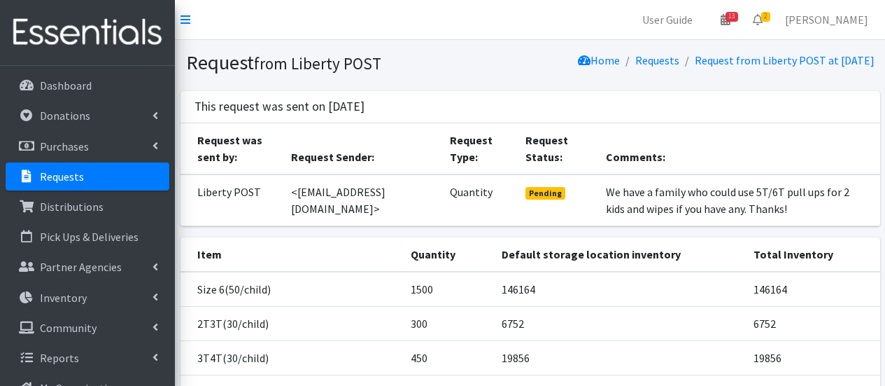 The width and height of the screenshot is (885, 386). I want to click on a: User Guide, so click(668, 20).